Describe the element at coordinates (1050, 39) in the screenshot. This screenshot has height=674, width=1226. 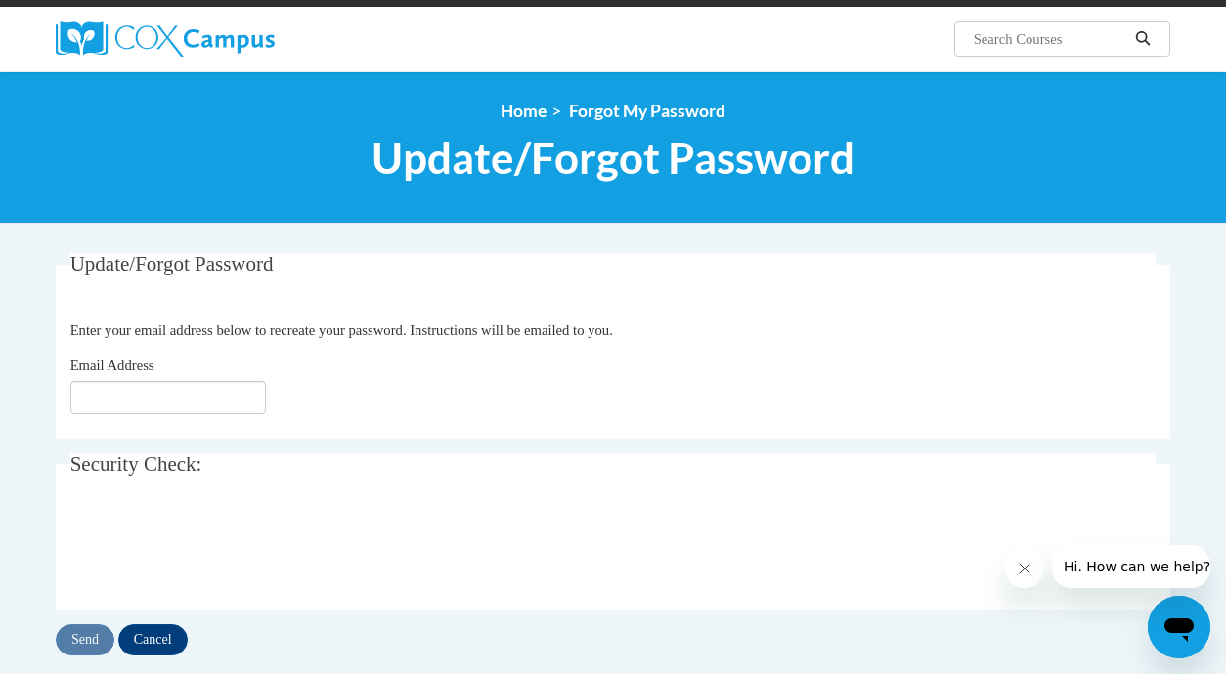
I see `input: Search Courses` at that location.